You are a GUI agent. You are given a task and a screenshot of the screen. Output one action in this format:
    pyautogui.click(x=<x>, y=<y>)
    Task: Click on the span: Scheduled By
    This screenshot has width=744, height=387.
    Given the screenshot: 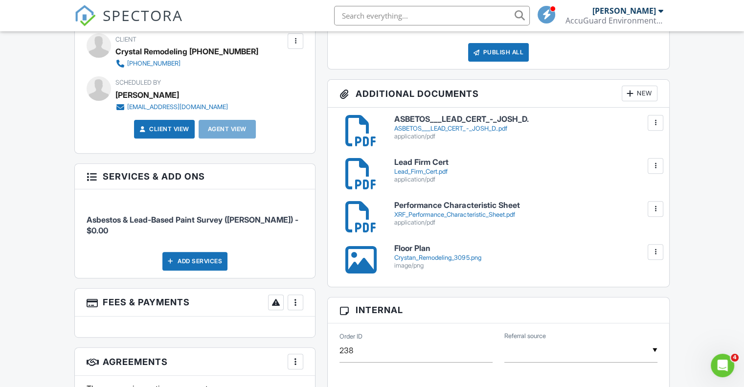 What is the action you would take?
    pyautogui.click(x=138, y=82)
    